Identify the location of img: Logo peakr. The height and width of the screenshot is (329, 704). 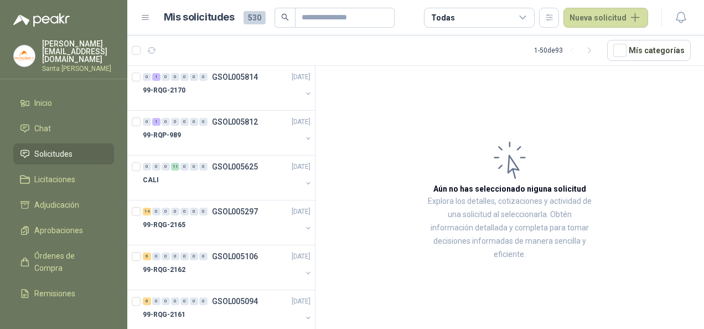
(41, 20).